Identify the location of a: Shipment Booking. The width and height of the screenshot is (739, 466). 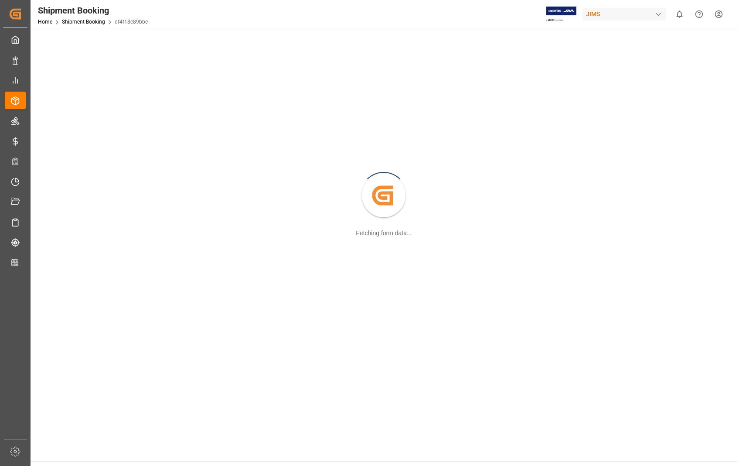
(83, 22).